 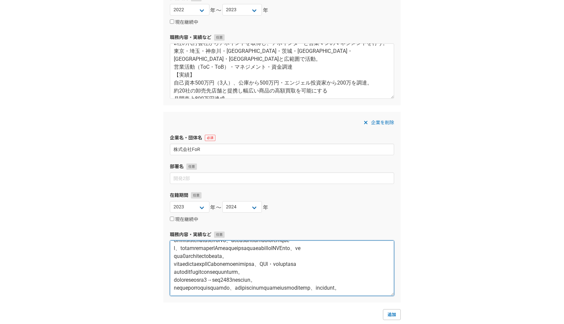 What do you see at coordinates (383, 122) in the screenshot?
I see `span: 企業を削除` at bounding box center [383, 122].